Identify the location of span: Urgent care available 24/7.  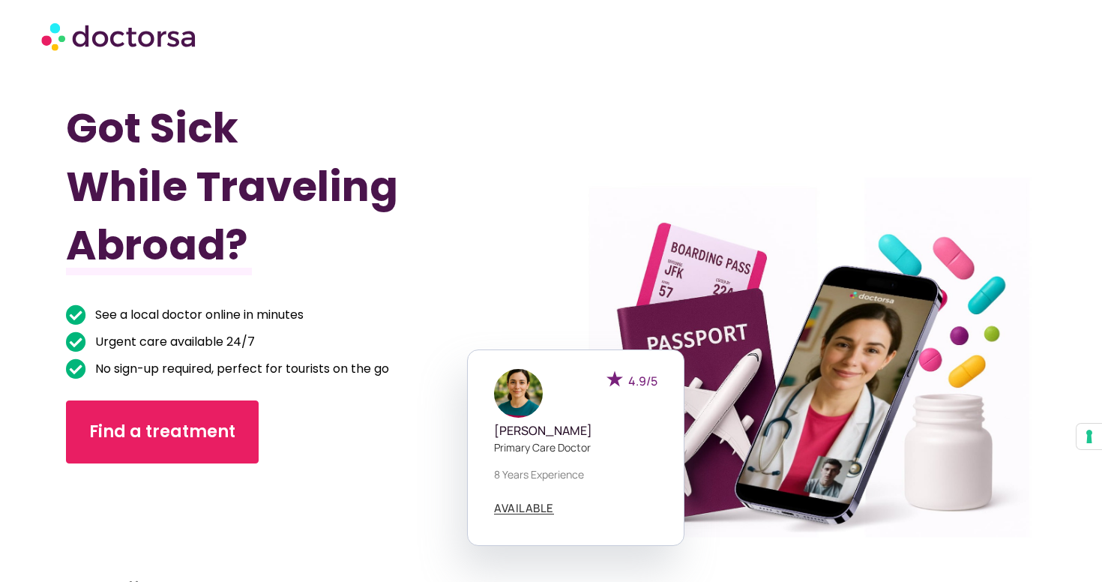
(173, 342).